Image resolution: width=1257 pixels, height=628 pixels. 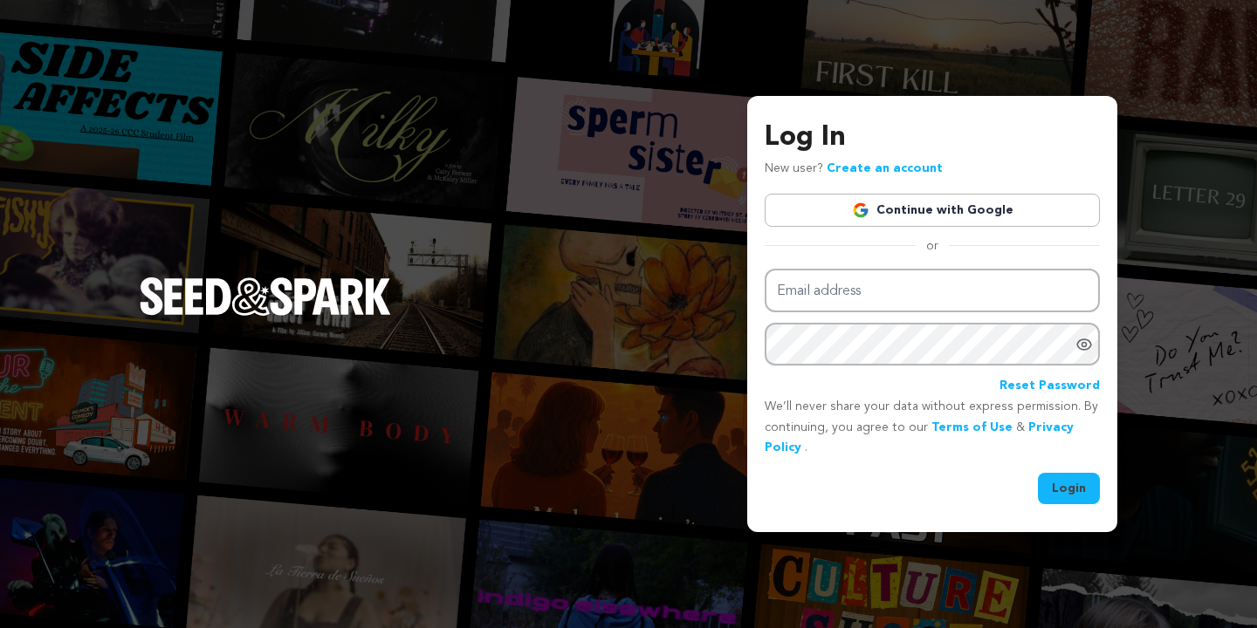 What do you see at coordinates (265, 314) in the screenshot?
I see `a: Seed&Spark Homepage` at bounding box center [265, 314].